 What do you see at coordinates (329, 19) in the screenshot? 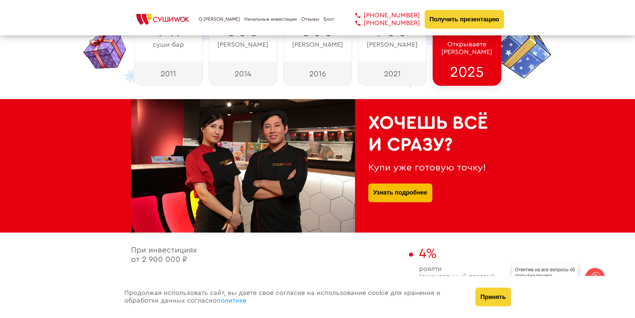
I see `a: Блог` at bounding box center [329, 19].